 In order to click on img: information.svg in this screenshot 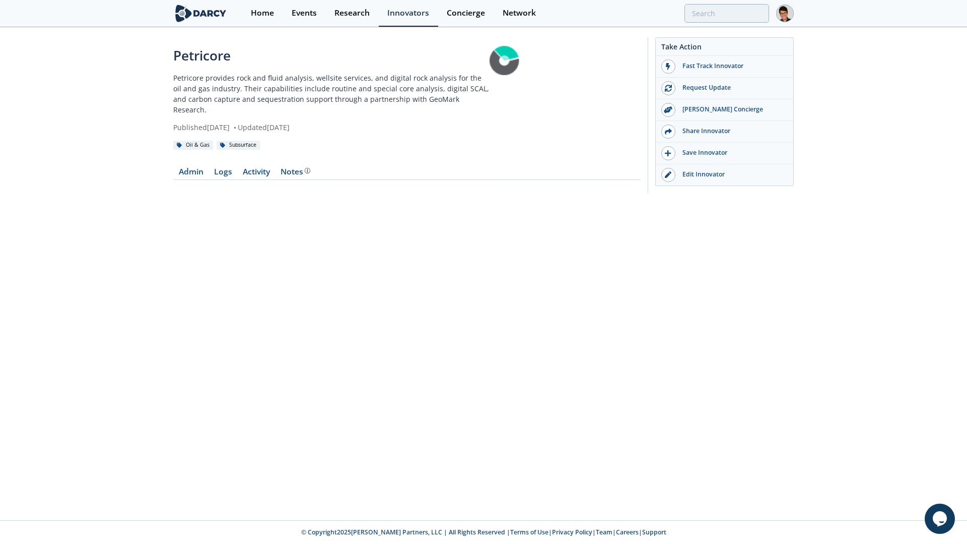, I will do `click(307, 170)`.